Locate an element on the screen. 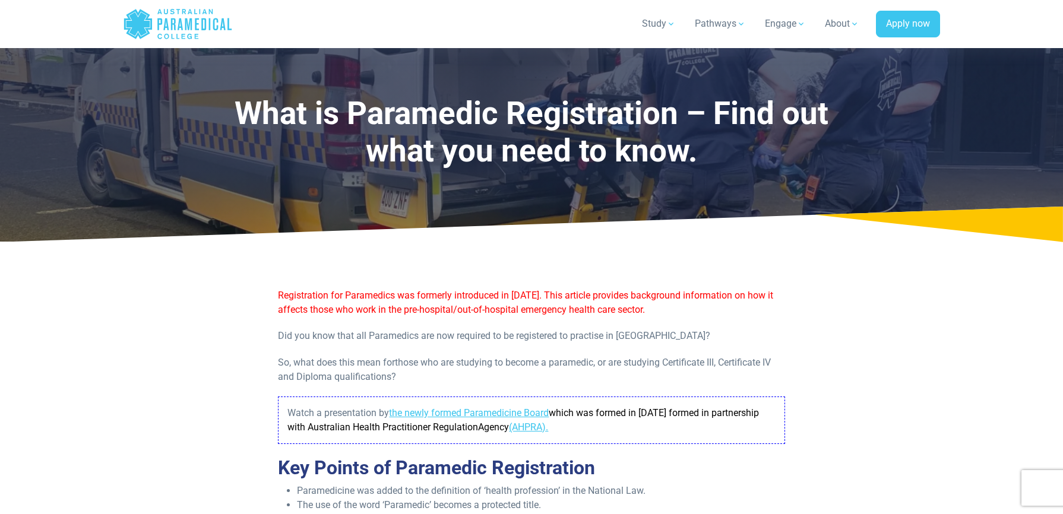  a: Apply now is located at coordinates (908, 24).